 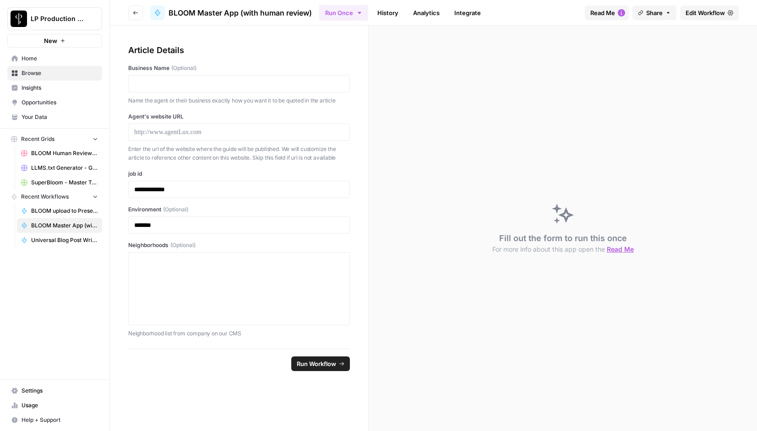 I want to click on div: Fill out the form to run this once, so click(x=563, y=243).